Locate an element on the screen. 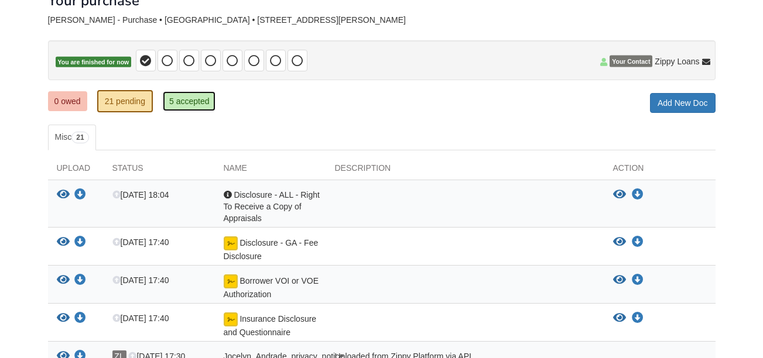 This screenshot has width=763, height=358. span: Insurance Disclosure and Questionnaire is located at coordinates (270, 326).